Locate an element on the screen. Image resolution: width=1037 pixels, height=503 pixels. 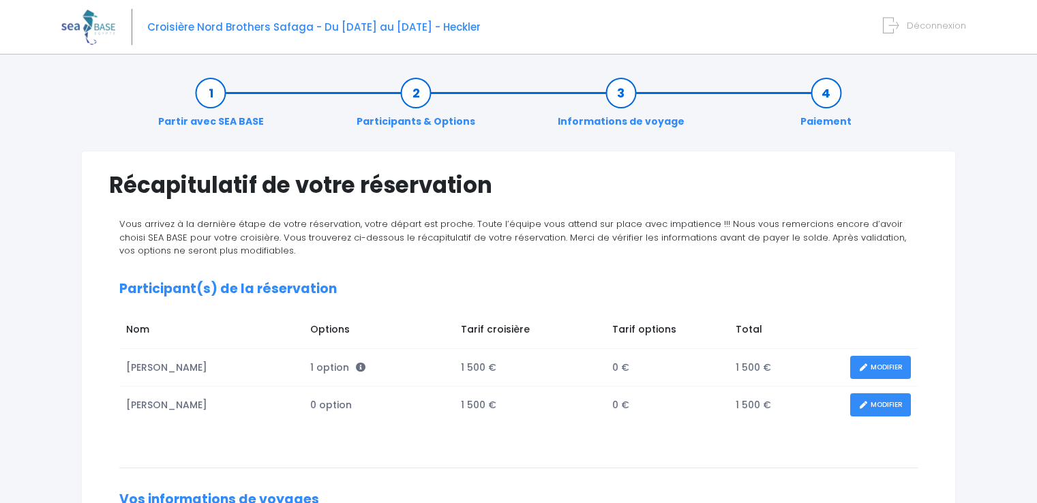
td: Options is located at coordinates (378, 332).